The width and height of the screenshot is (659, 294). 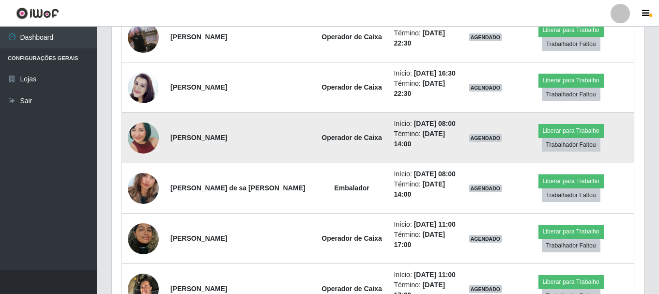 What do you see at coordinates (143, 138) in the screenshot?
I see `img: 1752018104421.jpeg` at bounding box center [143, 138].